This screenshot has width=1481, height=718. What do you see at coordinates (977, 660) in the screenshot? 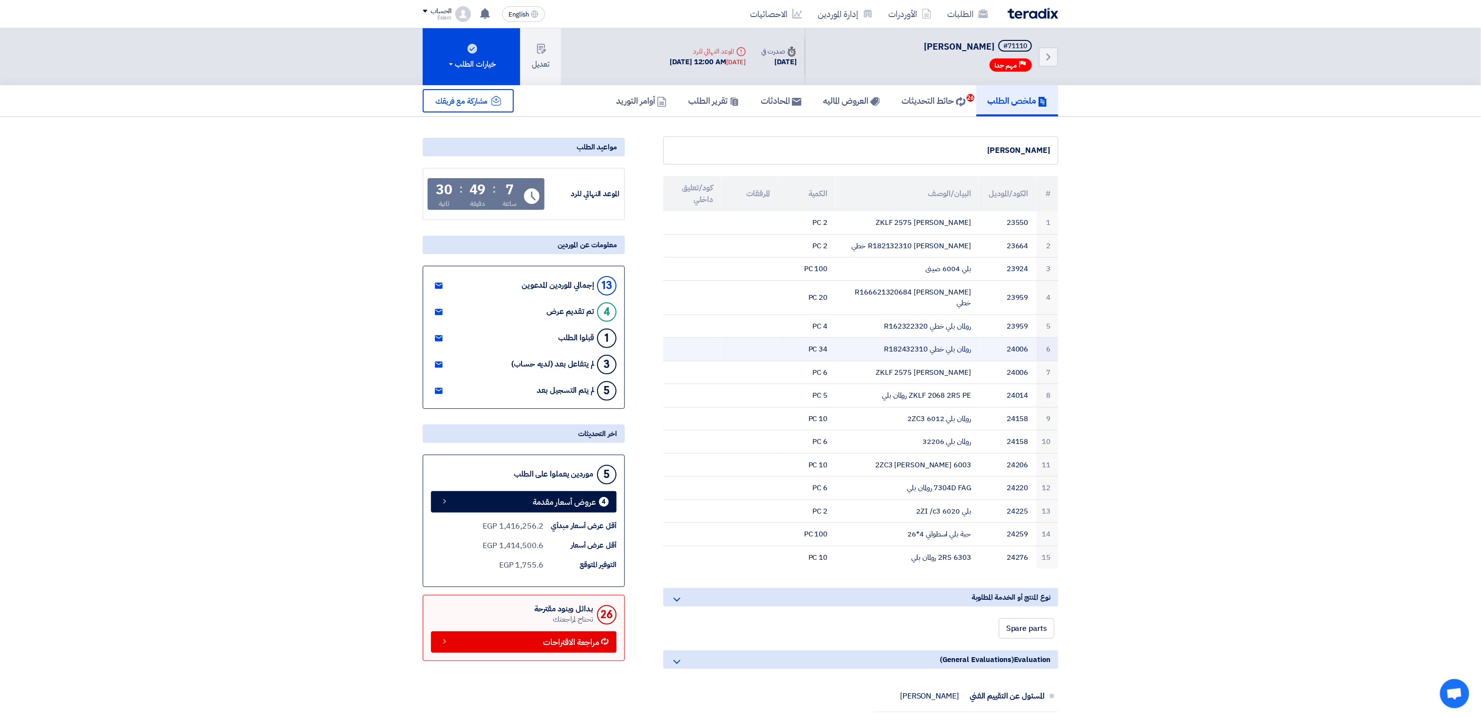
I see `span: (General Evaluations)` at bounding box center [977, 660].